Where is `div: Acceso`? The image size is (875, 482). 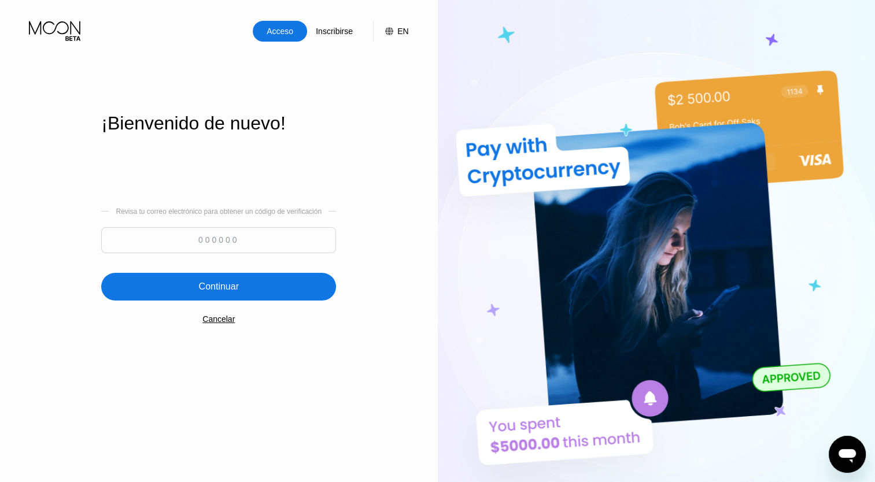 div: Acceso is located at coordinates (280, 31).